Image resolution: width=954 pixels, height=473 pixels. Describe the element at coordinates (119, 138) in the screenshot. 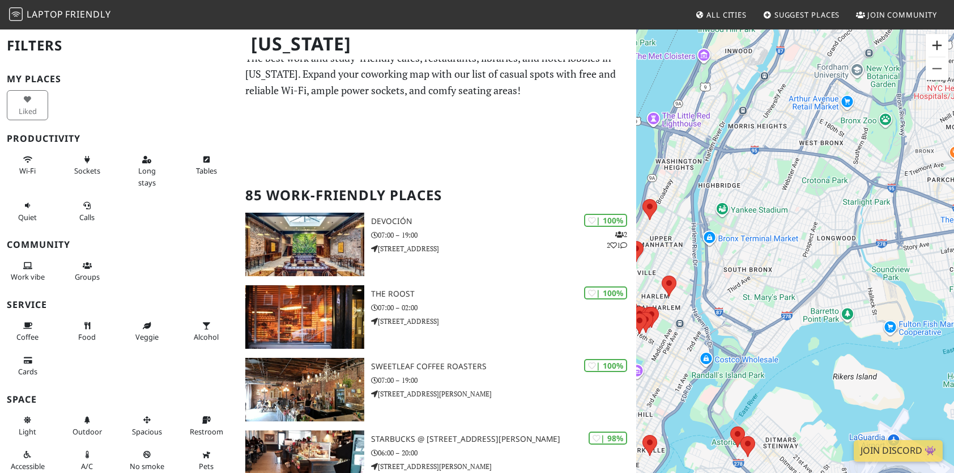

I see `h3: Productivity` at that location.